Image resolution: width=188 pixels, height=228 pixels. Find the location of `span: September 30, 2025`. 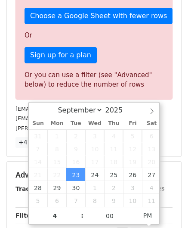

span: September 30, 2025 is located at coordinates (76, 187).